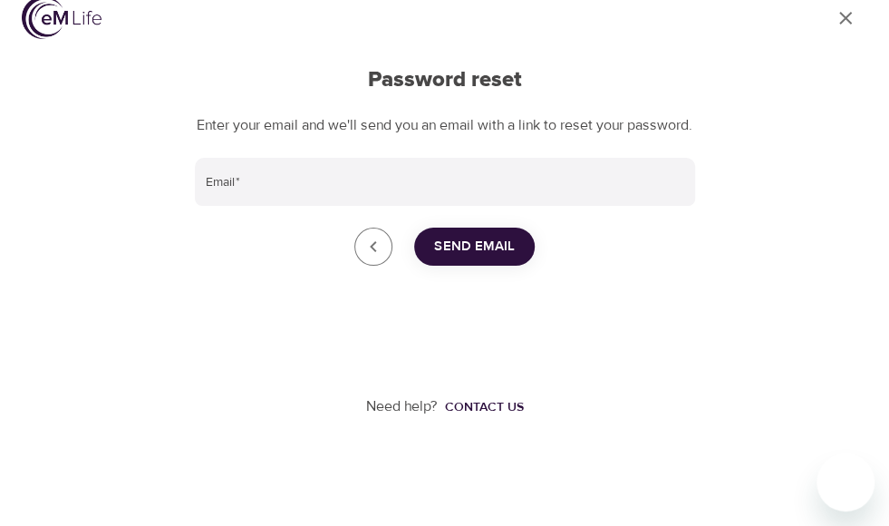 The image size is (889, 526). What do you see at coordinates (480, 407) in the screenshot?
I see `a: Contact us` at bounding box center [480, 407].